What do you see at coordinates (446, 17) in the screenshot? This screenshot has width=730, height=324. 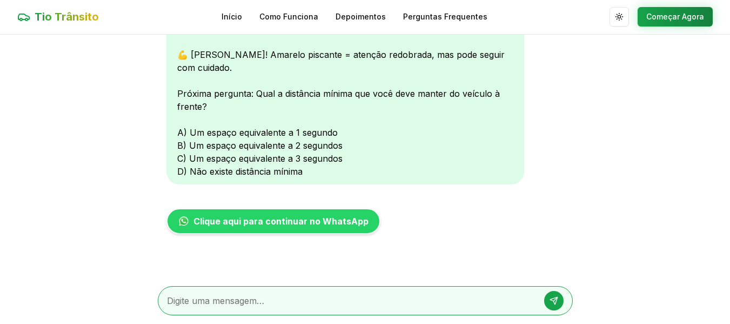 I see `a: Perguntas Frequentes` at bounding box center [446, 17].